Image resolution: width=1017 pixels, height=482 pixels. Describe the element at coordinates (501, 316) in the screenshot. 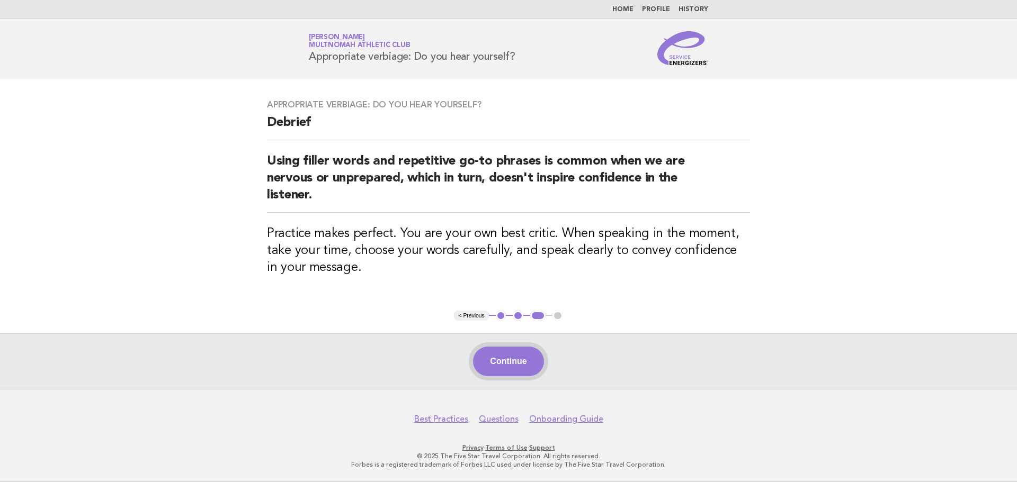

I see `button: 1` at that location.